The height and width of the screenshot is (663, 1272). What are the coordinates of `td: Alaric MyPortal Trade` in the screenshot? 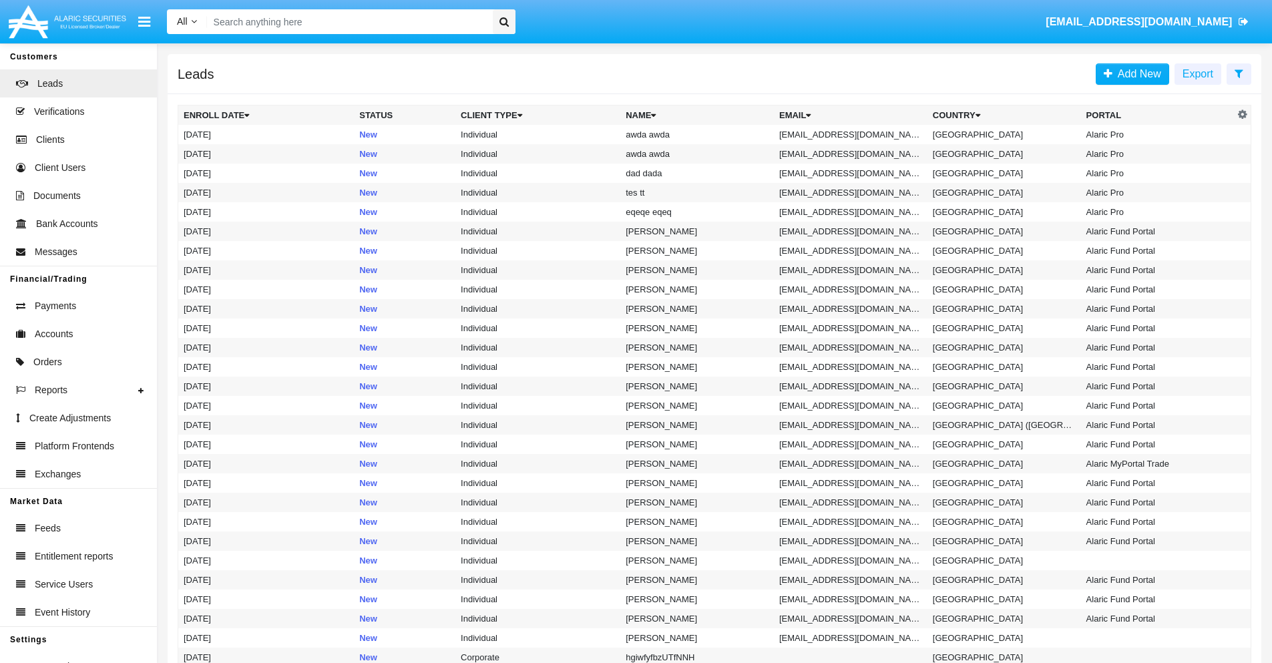 It's located at (1158, 463).